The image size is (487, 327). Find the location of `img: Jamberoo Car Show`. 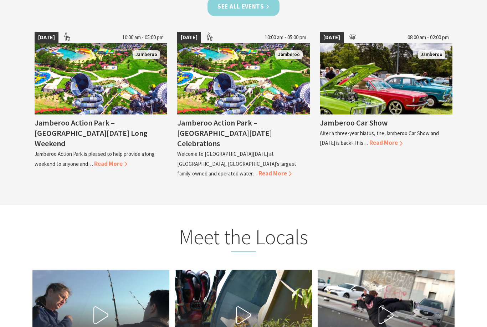

img: Jamberoo Car Show is located at coordinates (386, 79).